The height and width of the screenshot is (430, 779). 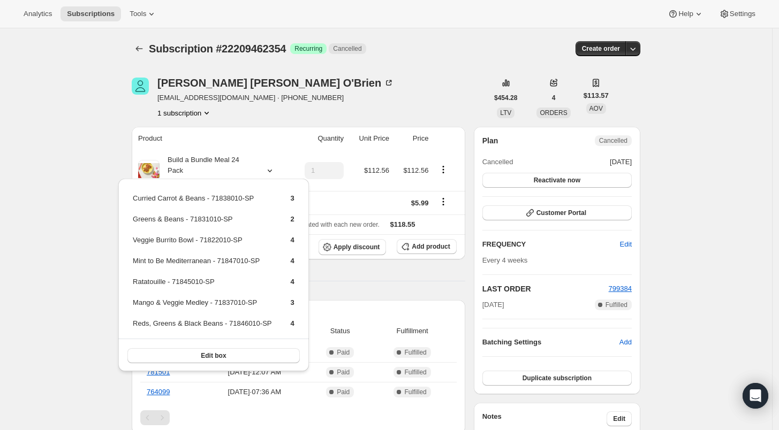 I want to click on span: Subscriptions, so click(x=90, y=14).